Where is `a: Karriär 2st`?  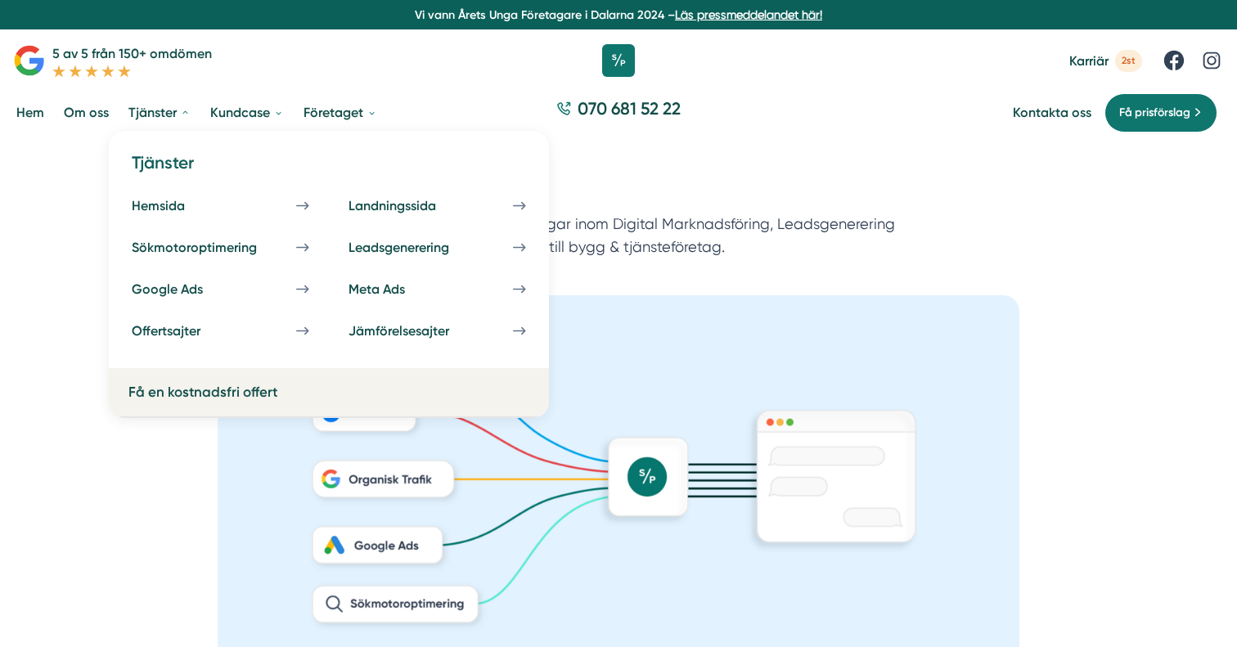
a: Karriär 2st is located at coordinates (1106, 61).